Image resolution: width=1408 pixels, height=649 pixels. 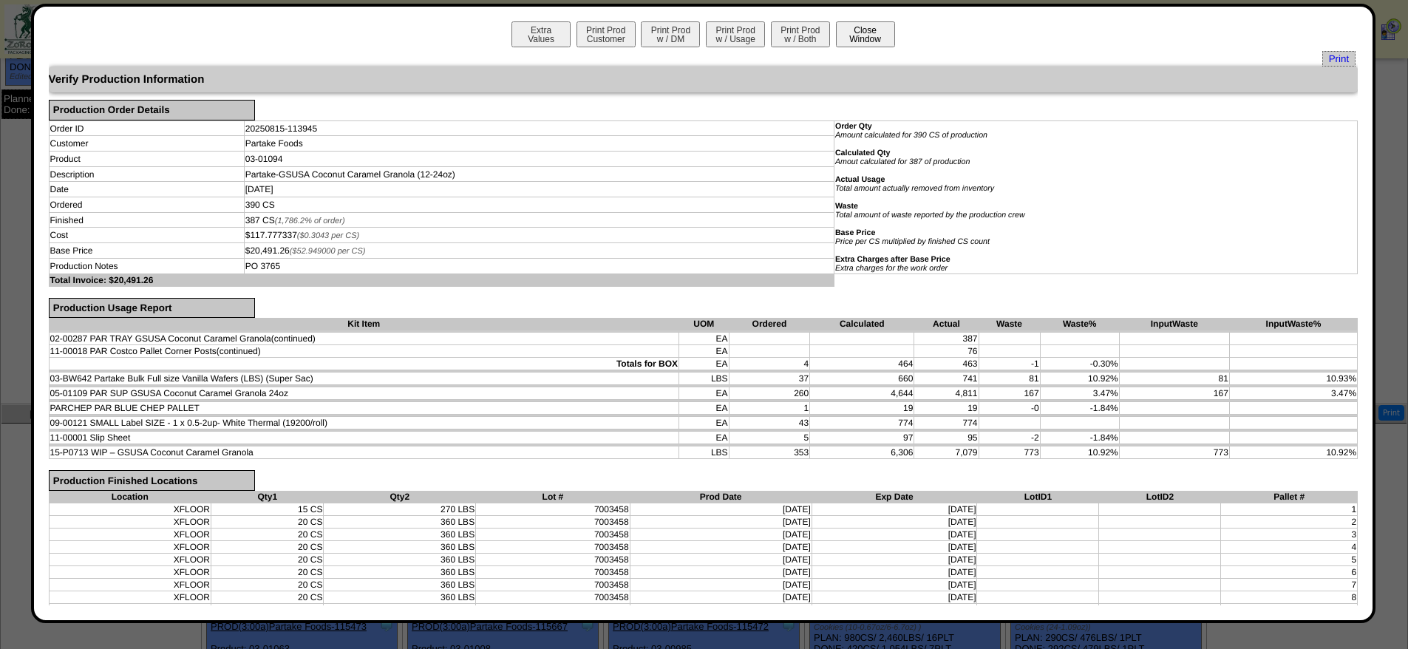 I want to click on td: -2, so click(x=1009, y=438).